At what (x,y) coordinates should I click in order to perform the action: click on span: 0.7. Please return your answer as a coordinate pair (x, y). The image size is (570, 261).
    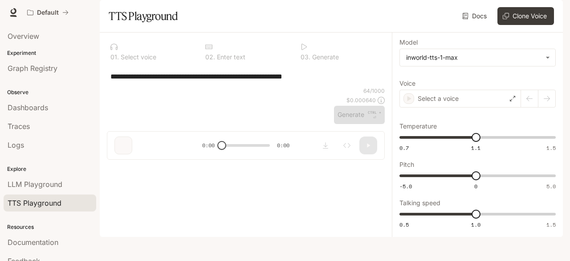
    Looking at the image, I should click on (404, 147).